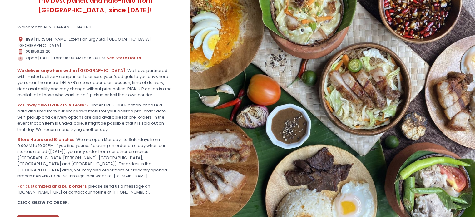 This screenshot has width=475, height=217. I want to click on b: Store Hours and Branches:, so click(46, 139).